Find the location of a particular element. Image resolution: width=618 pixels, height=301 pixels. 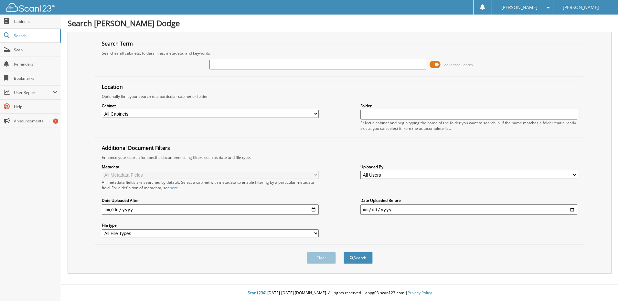

label: Cabinet is located at coordinates (210, 106).